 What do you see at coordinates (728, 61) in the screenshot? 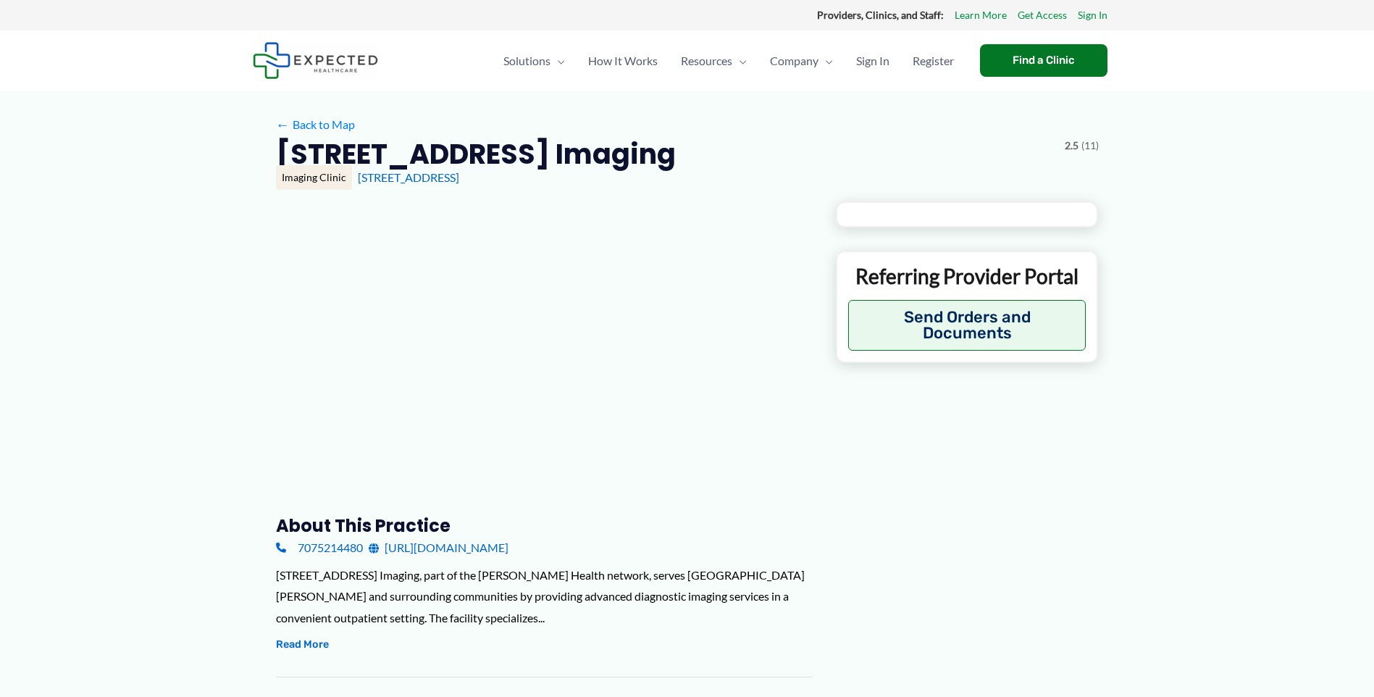
I see `nav: Primary Site Navigation` at bounding box center [728, 61].